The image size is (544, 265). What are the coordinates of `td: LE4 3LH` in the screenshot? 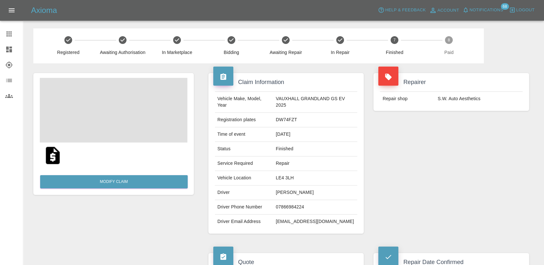 It's located at (315, 178).